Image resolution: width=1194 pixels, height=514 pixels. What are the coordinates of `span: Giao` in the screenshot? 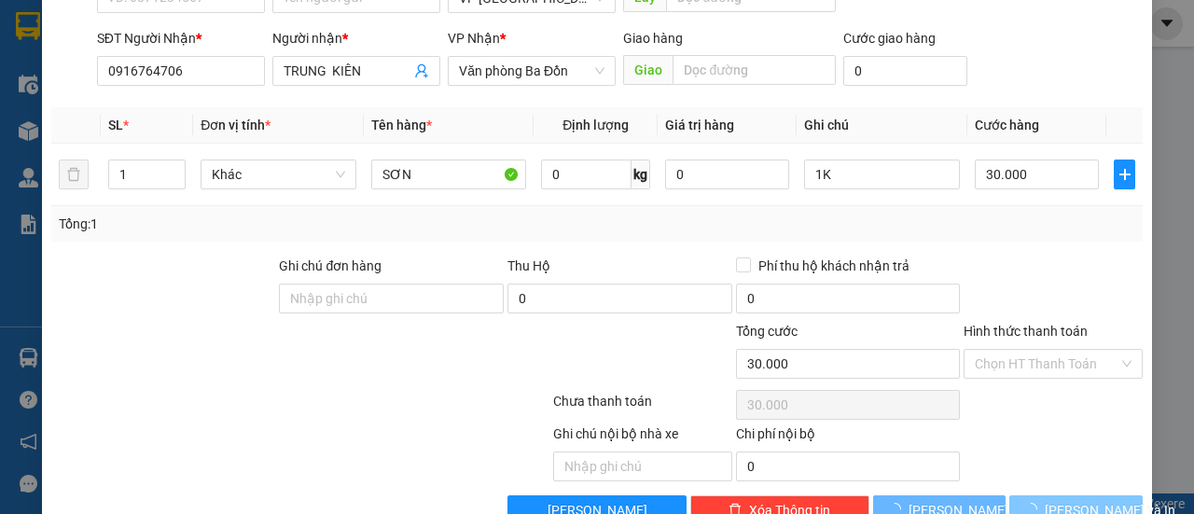 It's located at (648, 70).